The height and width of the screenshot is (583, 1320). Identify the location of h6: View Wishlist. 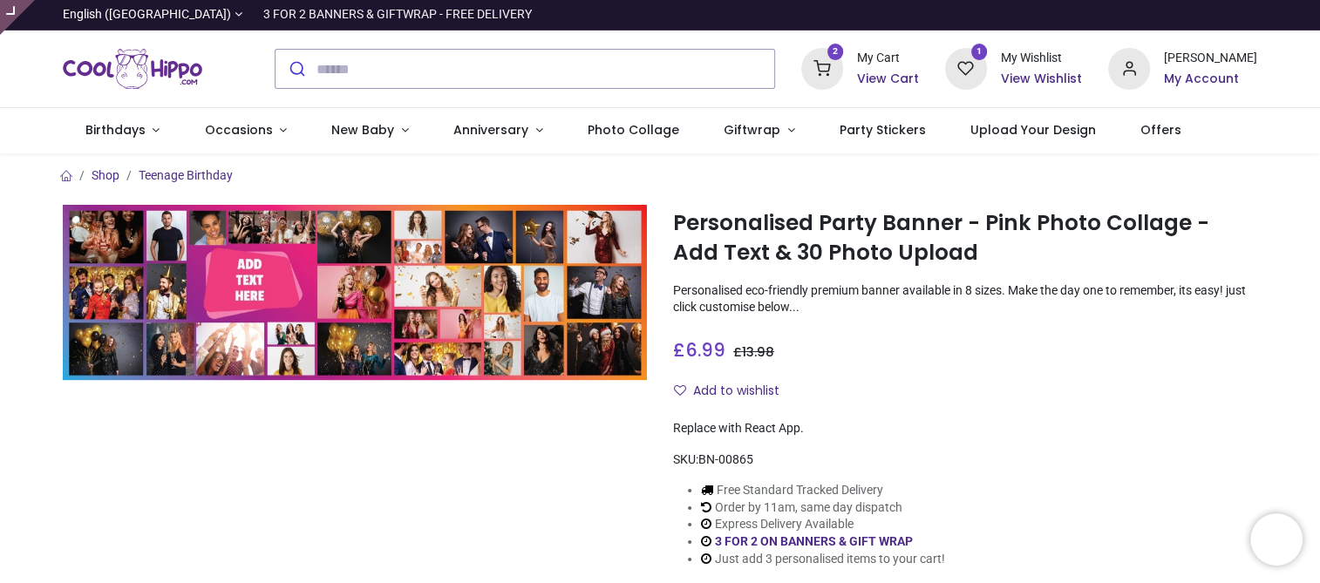
(1041, 79).